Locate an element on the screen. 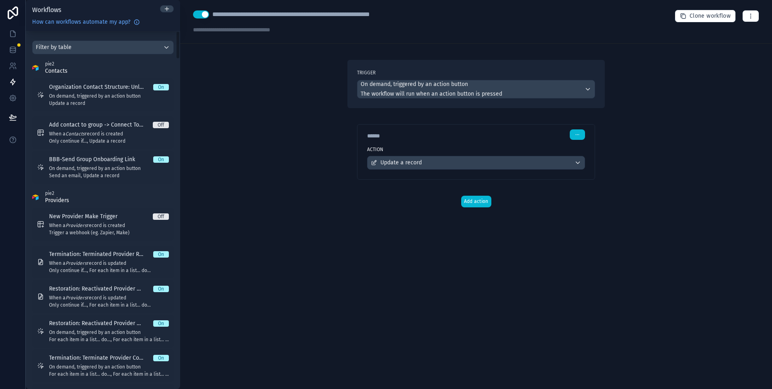  span: Update a record is located at coordinates (401, 163).